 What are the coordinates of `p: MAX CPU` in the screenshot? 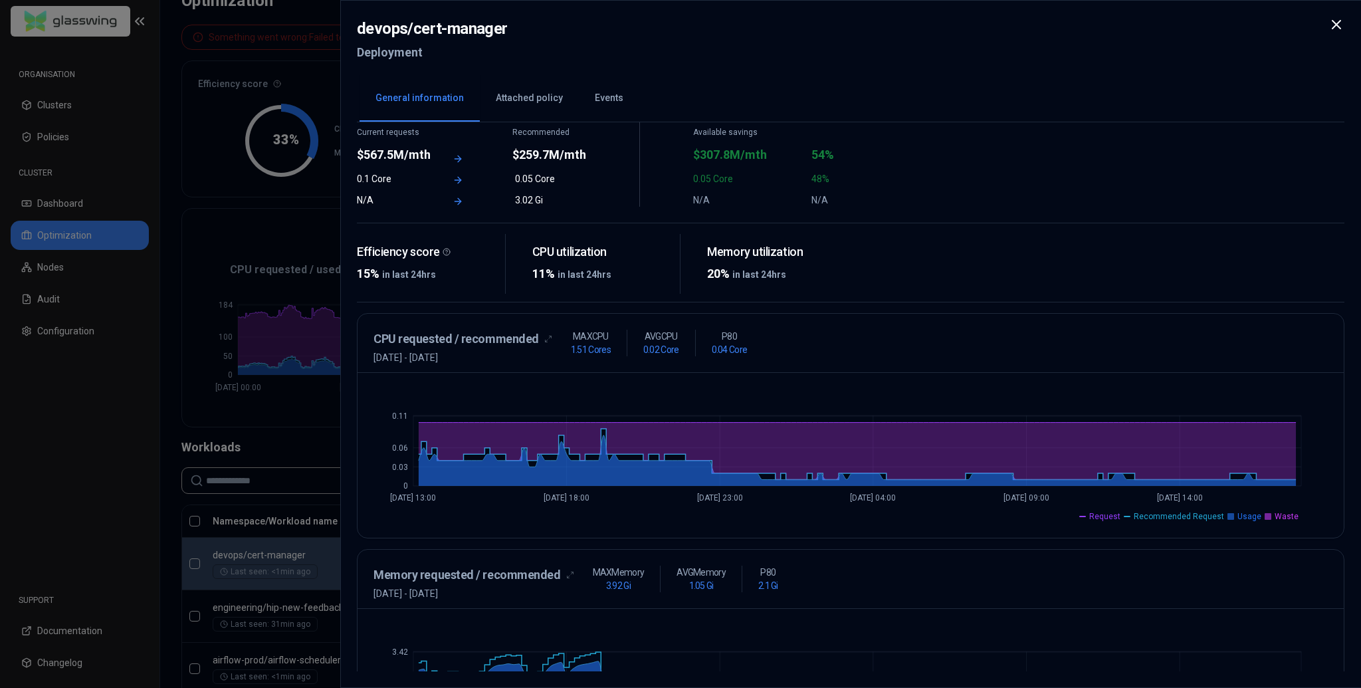 It's located at (591, 336).